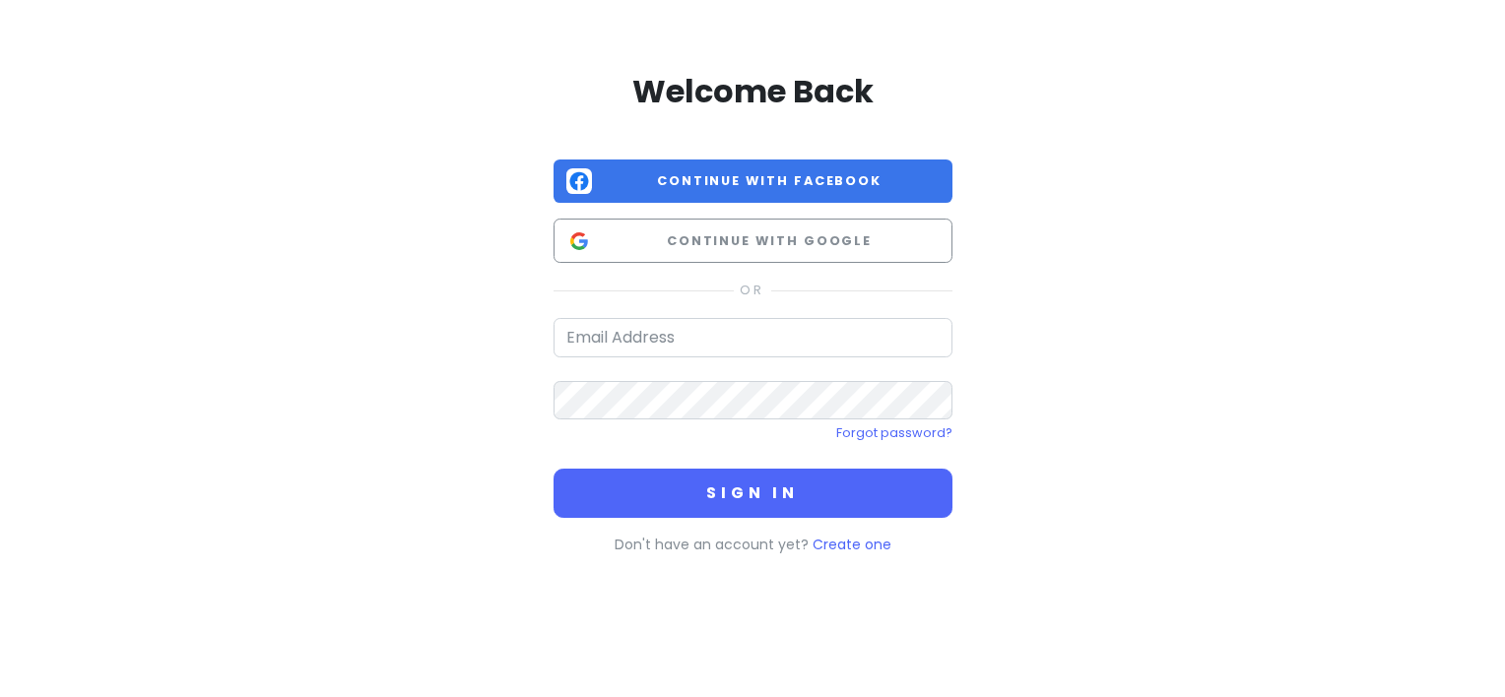  Describe the element at coordinates (753, 338) in the screenshot. I see `input: Email Address` at that location.